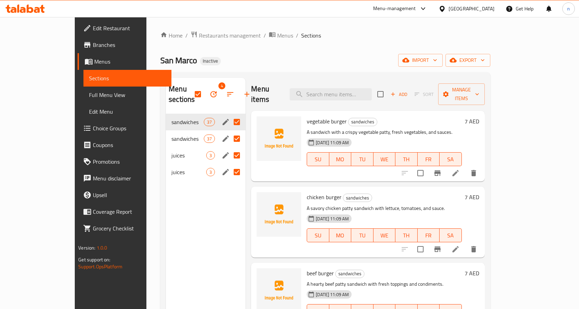 The image size is (579, 309). I want to click on span: Upsell, so click(129, 195).